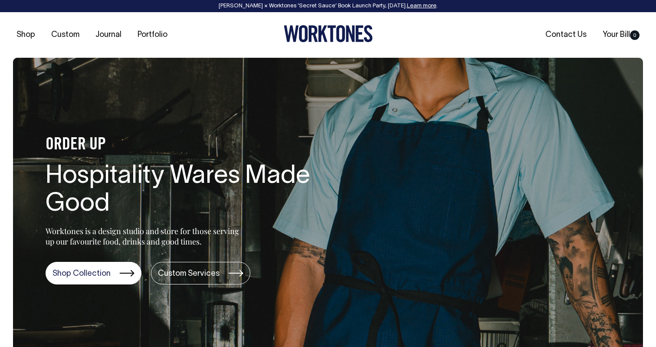 This screenshot has height=347, width=656. What do you see at coordinates (144, 236) in the screenshot?
I see `p: Worktones is a design studio and store for those serving up our favourite food, drinks and good t...` at bounding box center [144, 236].